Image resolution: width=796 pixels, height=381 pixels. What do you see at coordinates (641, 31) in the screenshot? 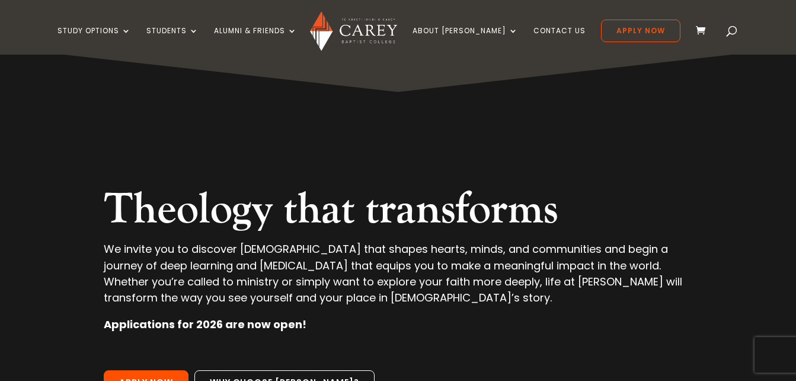
I see `a: Apply Now` at bounding box center [641, 31].